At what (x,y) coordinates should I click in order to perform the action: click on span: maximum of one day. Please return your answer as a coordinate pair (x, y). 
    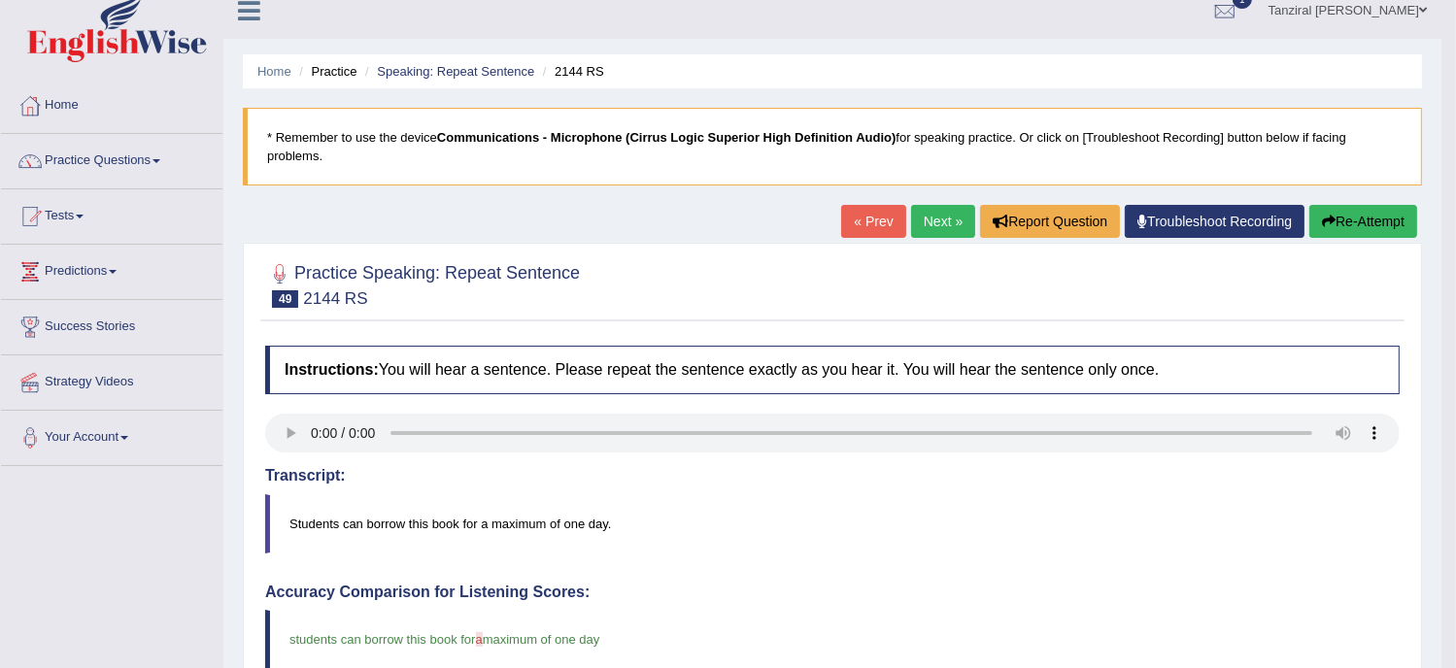
    Looking at the image, I should click on (541, 639).